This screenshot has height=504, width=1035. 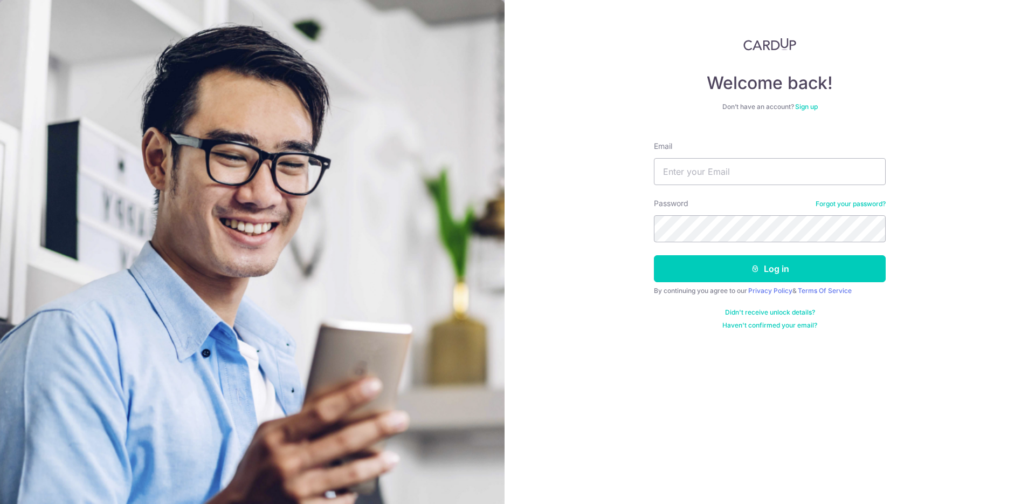 I want to click on input: Enter your Email, so click(x=770, y=171).